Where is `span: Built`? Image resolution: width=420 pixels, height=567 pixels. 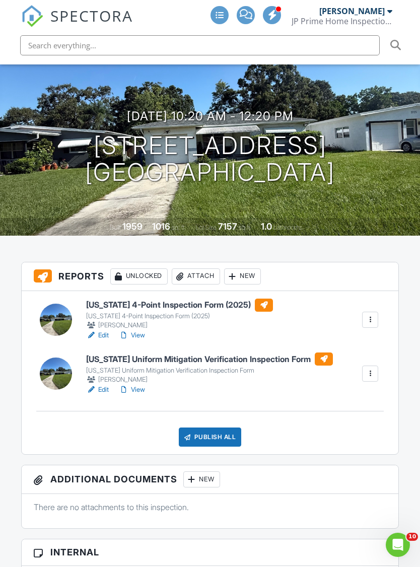
span: Built is located at coordinates (115, 227).